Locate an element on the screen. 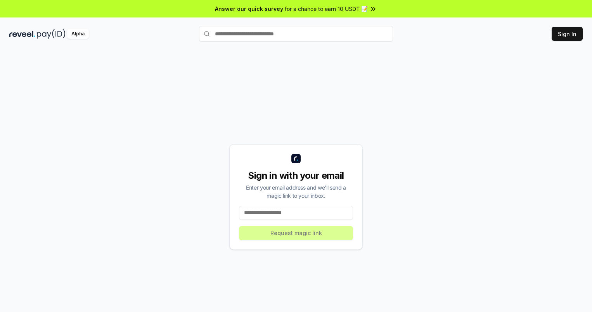  div: Enter your email address and we’ll send a magic link to your inbox. is located at coordinates (296, 191).